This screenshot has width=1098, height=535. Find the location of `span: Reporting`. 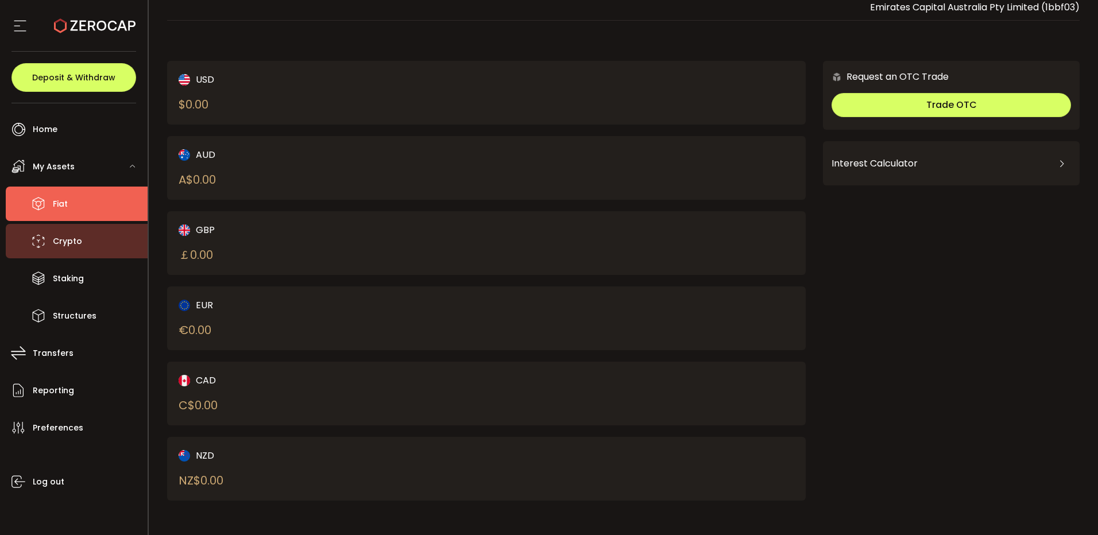

span: Reporting is located at coordinates (53, 390).